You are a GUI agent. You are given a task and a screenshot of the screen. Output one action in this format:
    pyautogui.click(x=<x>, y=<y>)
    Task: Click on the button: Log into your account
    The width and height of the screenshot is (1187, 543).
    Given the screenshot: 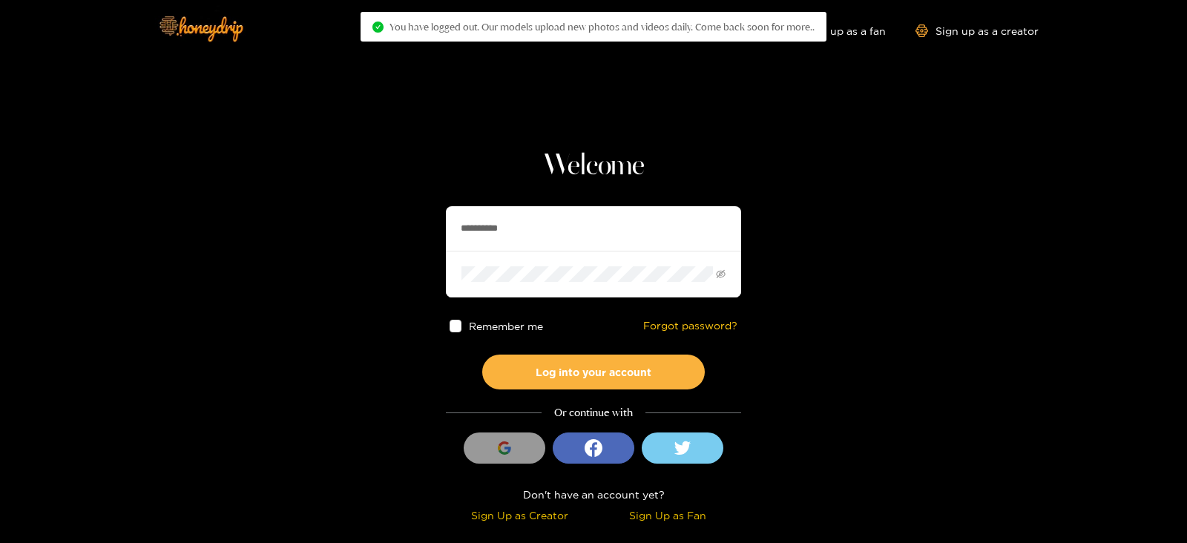 What is the action you would take?
    pyautogui.click(x=593, y=372)
    